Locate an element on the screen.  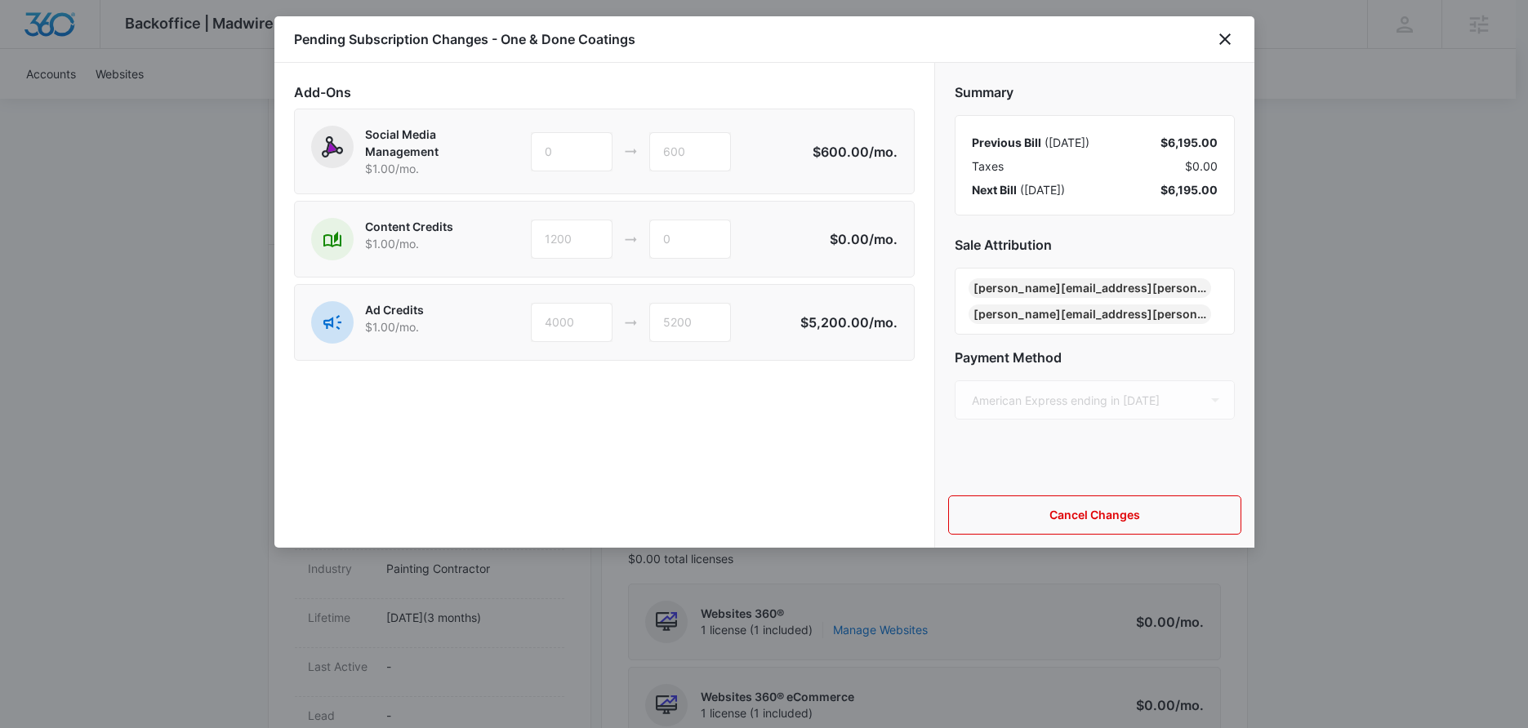
span: Next Bill is located at coordinates (994, 189).